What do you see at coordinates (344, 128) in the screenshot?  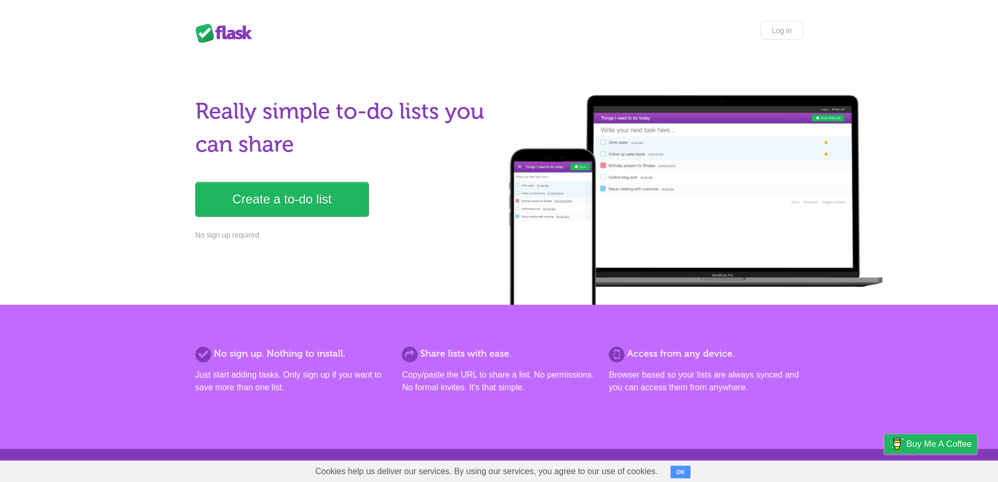 I see `h1: Really simple to-do lists you can share` at bounding box center [344, 128].